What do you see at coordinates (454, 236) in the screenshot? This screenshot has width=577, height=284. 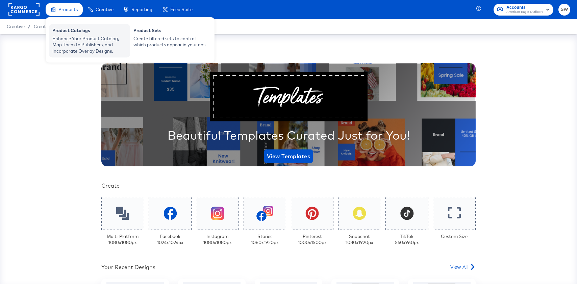 I see `div: Custom Size` at bounding box center [454, 236].